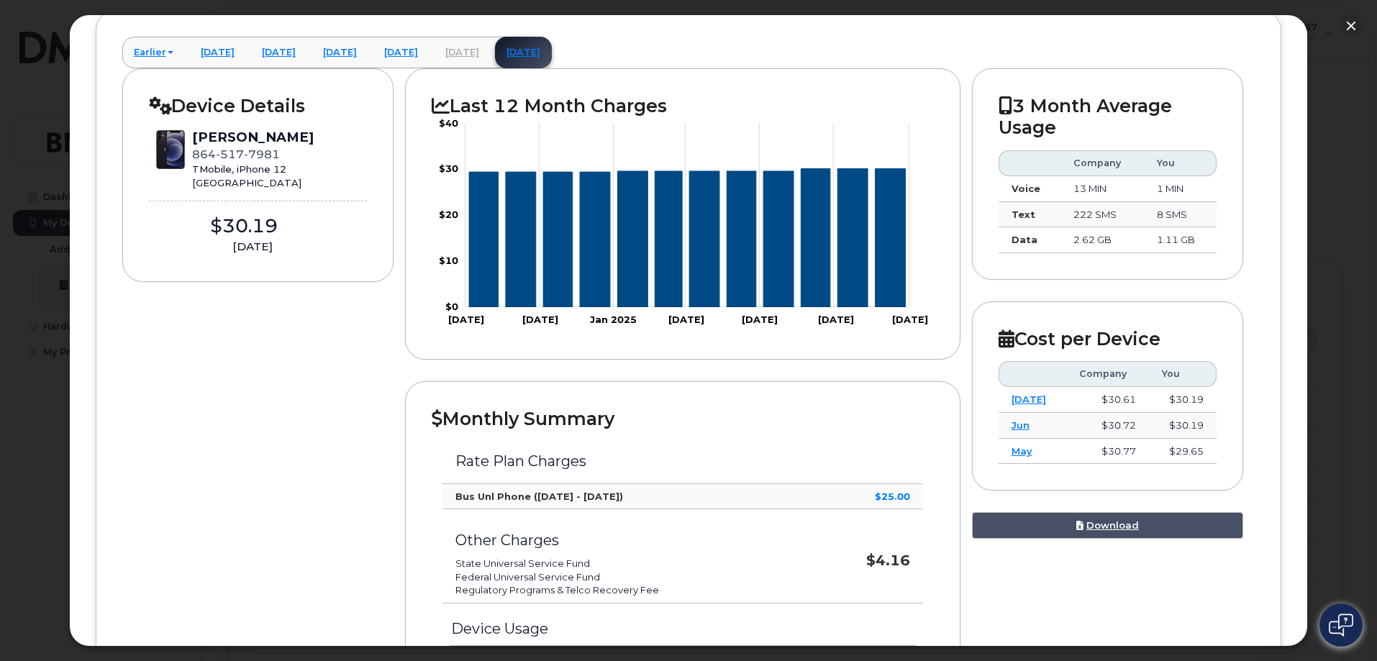 The height and width of the screenshot is (661, 1377). I want to click on td: $30.77, so click(1107, 452).